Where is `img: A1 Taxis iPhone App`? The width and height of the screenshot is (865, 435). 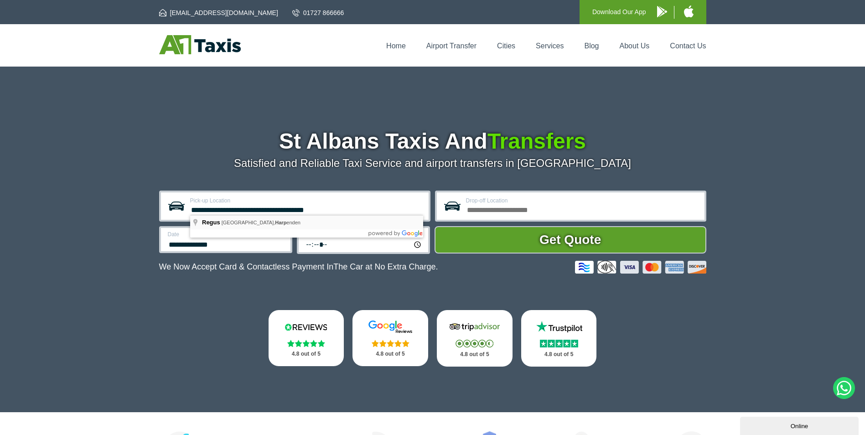
img: A1 Taxis iPhone App is located at coordinates (688, 11).